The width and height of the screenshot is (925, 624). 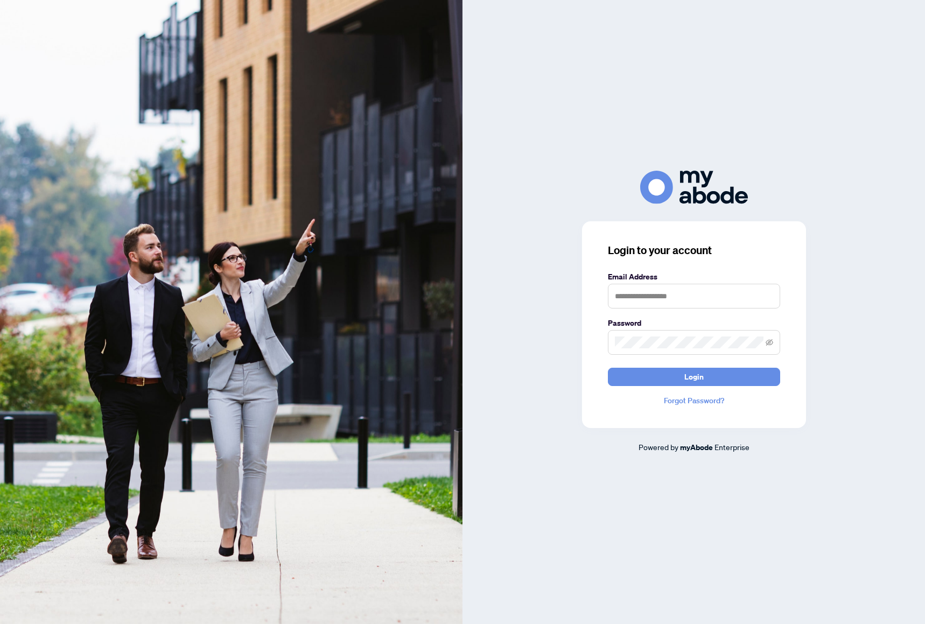 I want to click on span: Powered by, so click(x=658, y=447).